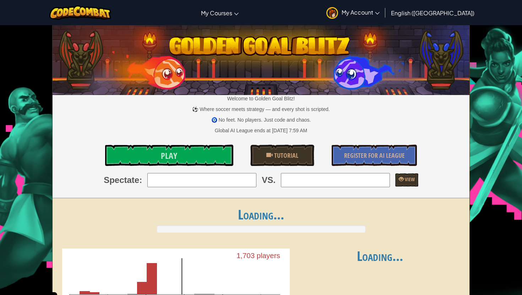 The width and height of the screenshot is (522, 295). What do you see at coordinates (285, 156) in the screenshot?
I see `span: Tutorial` at bounding box center [285, 156].